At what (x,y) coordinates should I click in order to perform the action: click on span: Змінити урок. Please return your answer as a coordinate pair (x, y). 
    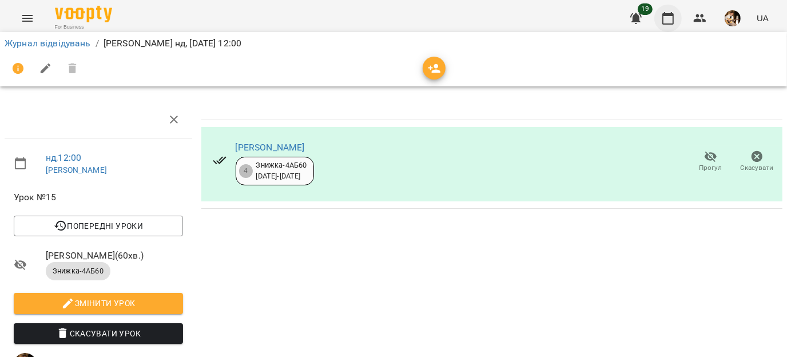
    Looking at the image, I should click on (98, 303).